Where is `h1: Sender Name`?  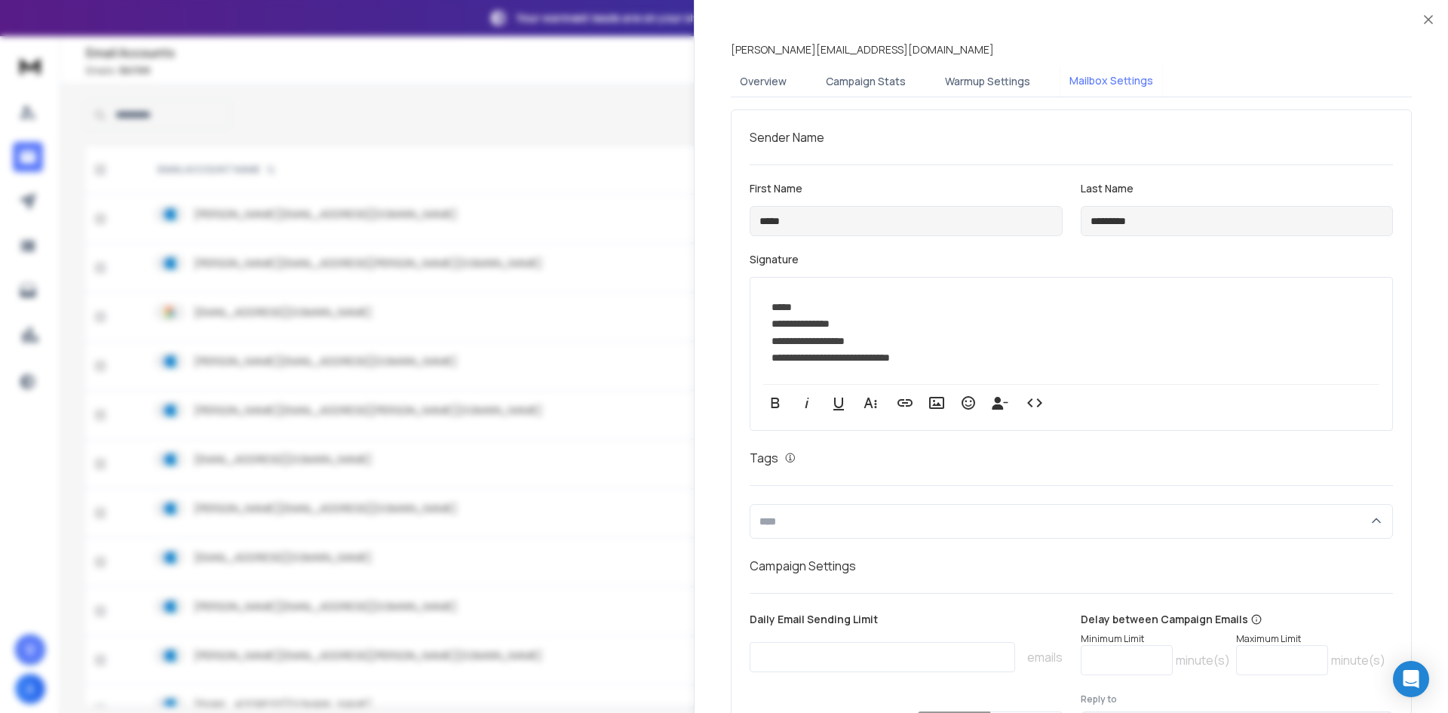
h1: Sender Name is located at coordinates (1071, 137).